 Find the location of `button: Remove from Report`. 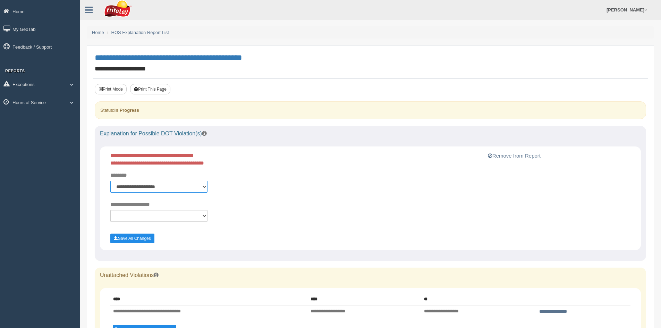

button: Remove from Report is located at coordinates (514, 156).